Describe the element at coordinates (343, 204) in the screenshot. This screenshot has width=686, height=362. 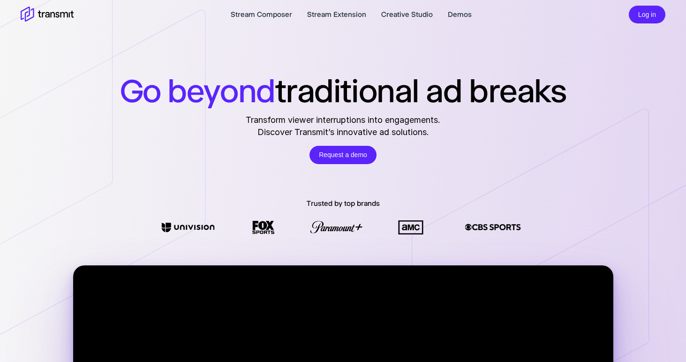
I see `p: Trusted by top brands` at that location.